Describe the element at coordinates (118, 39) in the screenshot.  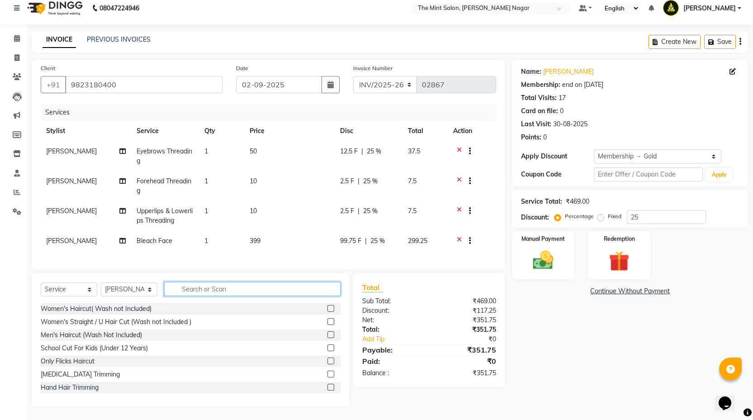
I see `a: PREVIOUS INVOICES` at that location.